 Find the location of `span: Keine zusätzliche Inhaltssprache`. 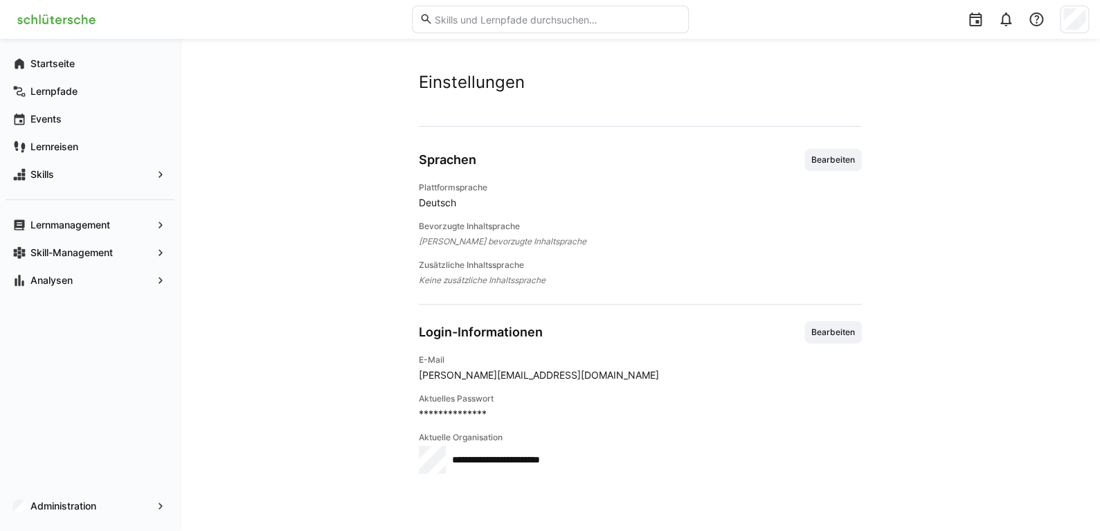

span: Keine zusätzliche Inhaltssprache is located at coordinates (640, 280).